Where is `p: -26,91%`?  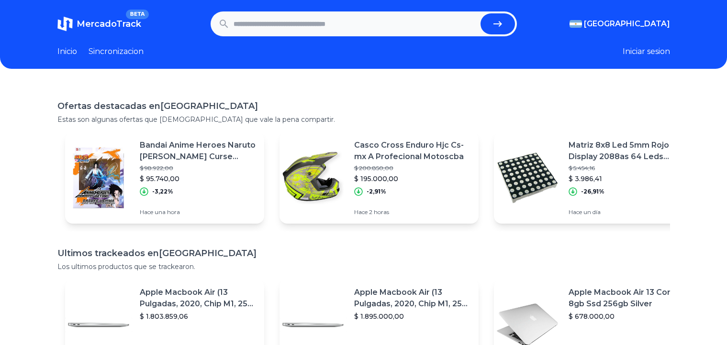 p: -26,91% is located at coordinates (592, 192).